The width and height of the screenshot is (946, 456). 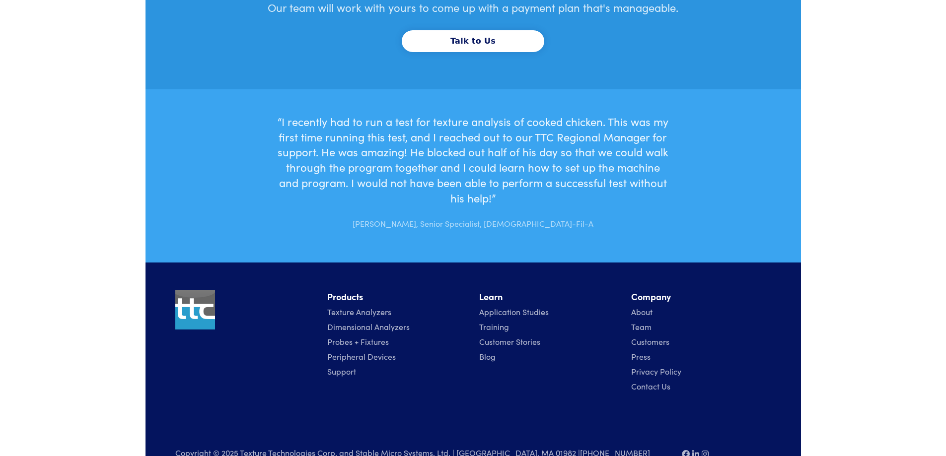 I want to click on img: ttc_logo_1x1_v1.0.png, so click(x=195, y=310).